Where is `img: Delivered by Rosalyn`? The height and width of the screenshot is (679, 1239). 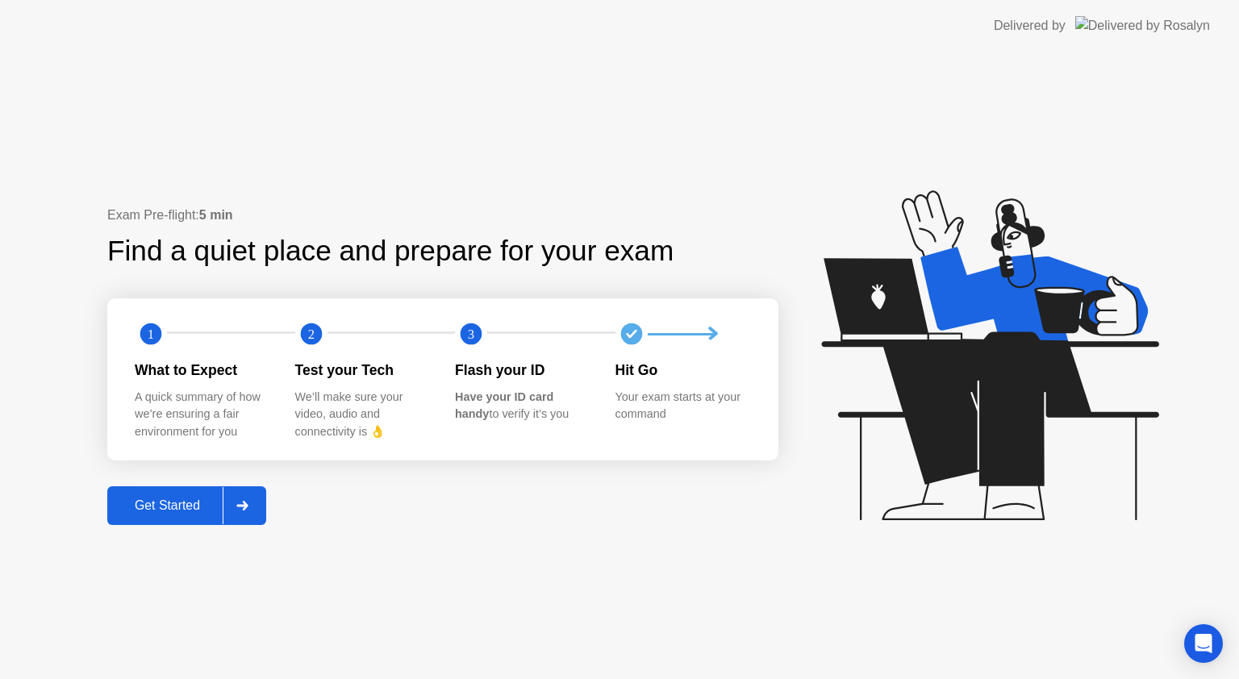 img: Delivered by Rosalyn is located at coordinates (1142, 25).